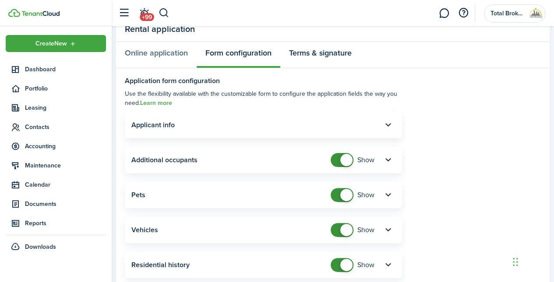  What do you see at coordinates (463, 13) in the screenshot?
I see `button: Open resource center` at bounding box center [463, 13].